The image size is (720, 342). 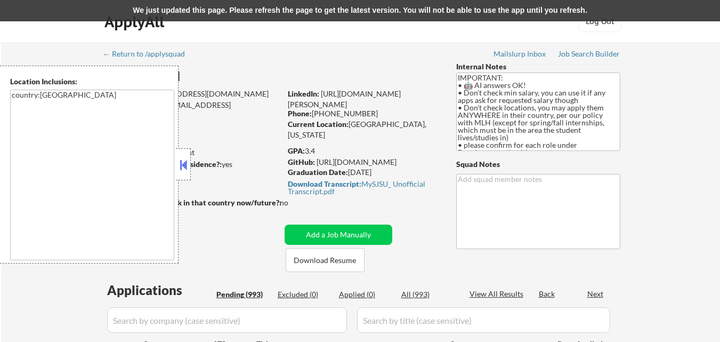 What do you see at coordinates (520, 55) in the screenshot?
I see `a: Mailslurp Inbox` at bounding box center [520, 55].